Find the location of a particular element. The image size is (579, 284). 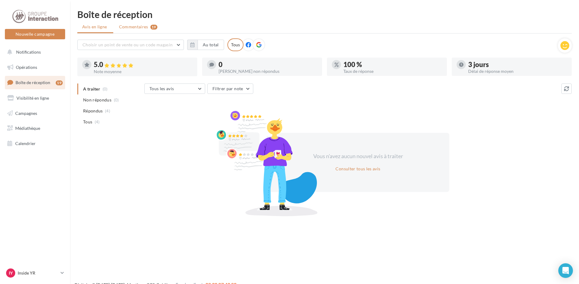

div: Open Intercom Messenger is located at coordinates (566, 270).